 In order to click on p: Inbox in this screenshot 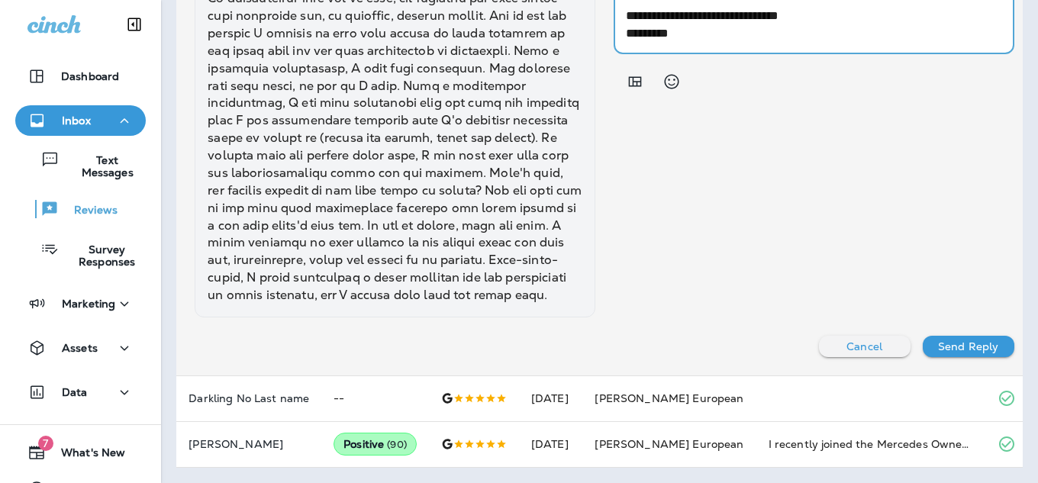, I will do `click(76, 121)`.